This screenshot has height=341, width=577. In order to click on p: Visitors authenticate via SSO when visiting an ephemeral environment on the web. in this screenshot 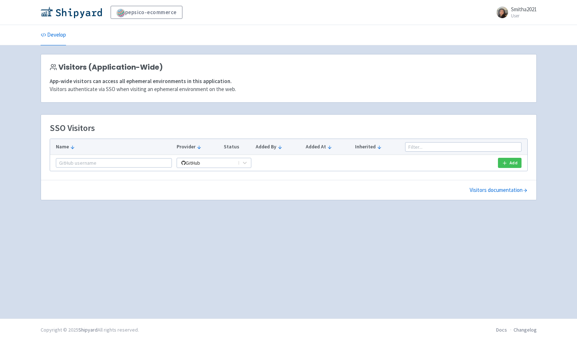, I will do `click(288, 89)`.